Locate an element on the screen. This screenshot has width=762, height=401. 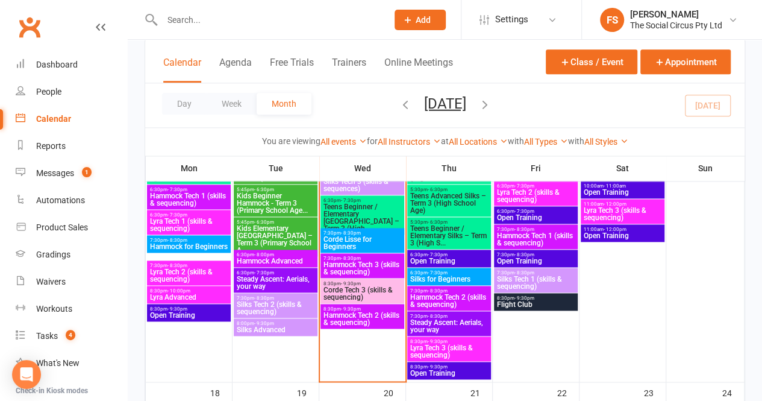
a: People is located at coordinates (71, 92).